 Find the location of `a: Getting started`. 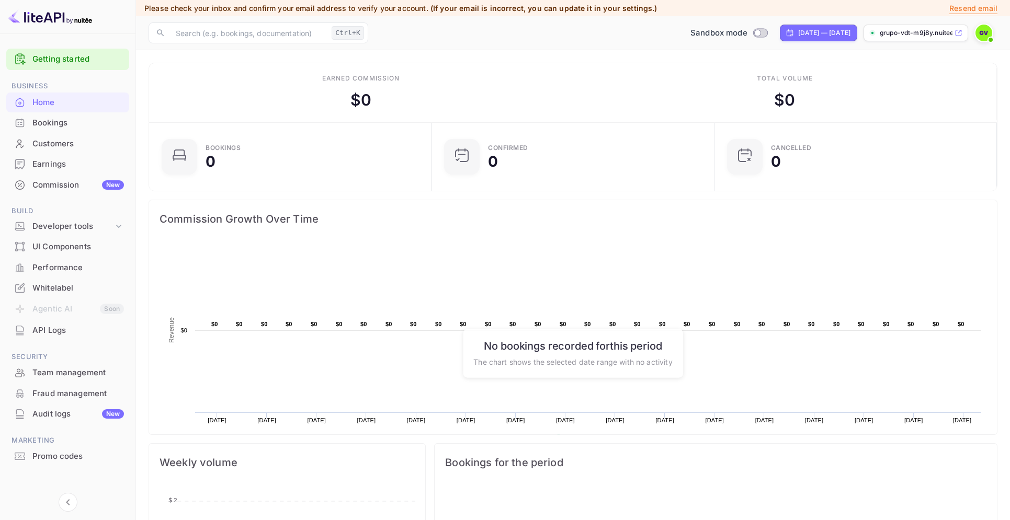

a: Getting started is located at coordinates (78, 59).